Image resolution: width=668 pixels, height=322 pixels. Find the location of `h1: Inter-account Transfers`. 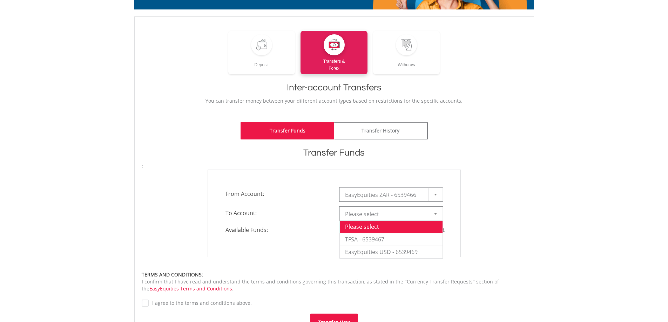

h1: Inter-account Transfers is located at coordinates (334, 88).